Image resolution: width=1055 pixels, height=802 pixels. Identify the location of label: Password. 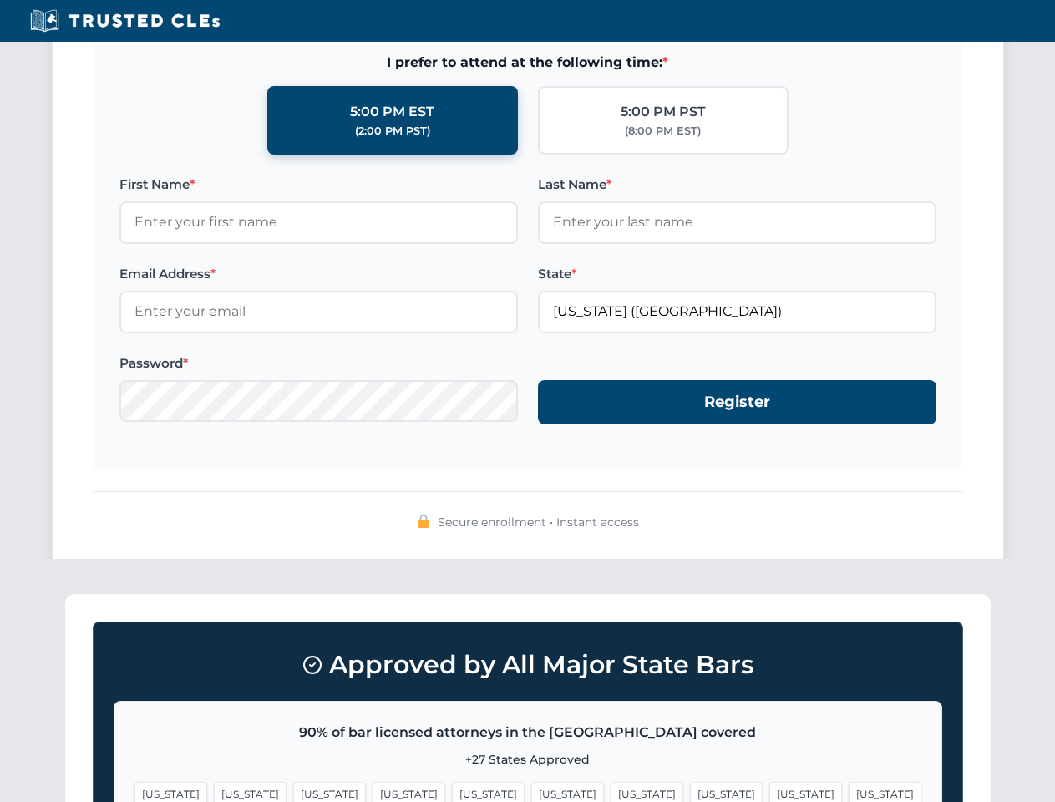
(318, 363).